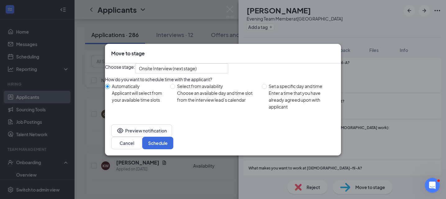 The height and width of the screenshot is (199, 446). Describe the element at coordinates (128, 53) in the screenshot. I see `h3: Move to stage` at that location.